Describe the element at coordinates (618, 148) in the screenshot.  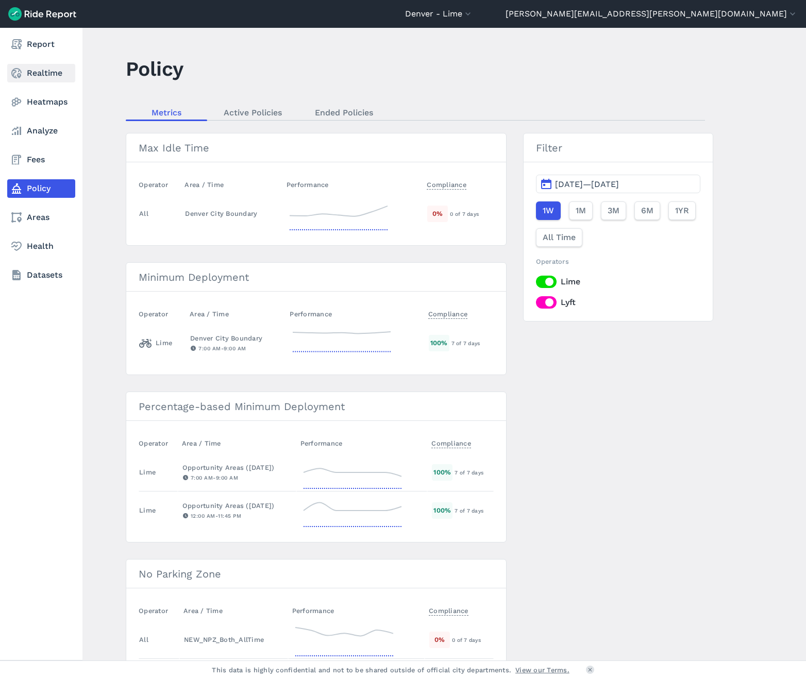
I see `h3: Filter` at that location.